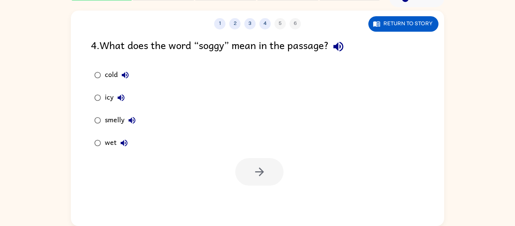  What do you see at coordinates (121, 98) in the screenshot?
I see `button: icy` at bounding box center [121, 98].